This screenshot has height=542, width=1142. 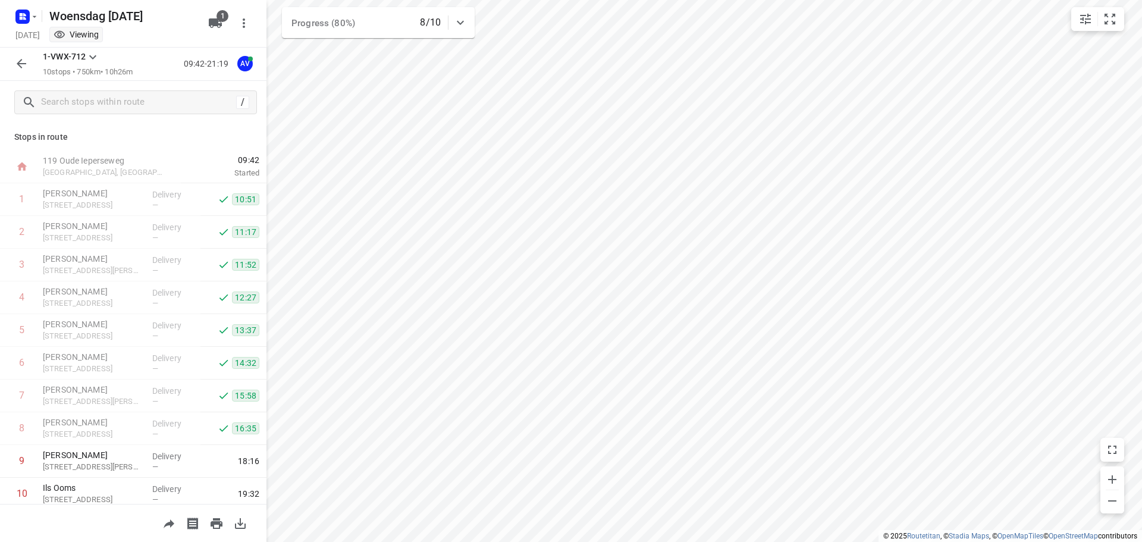 I want to click on span: 10:51, so click(x=246, y=199).